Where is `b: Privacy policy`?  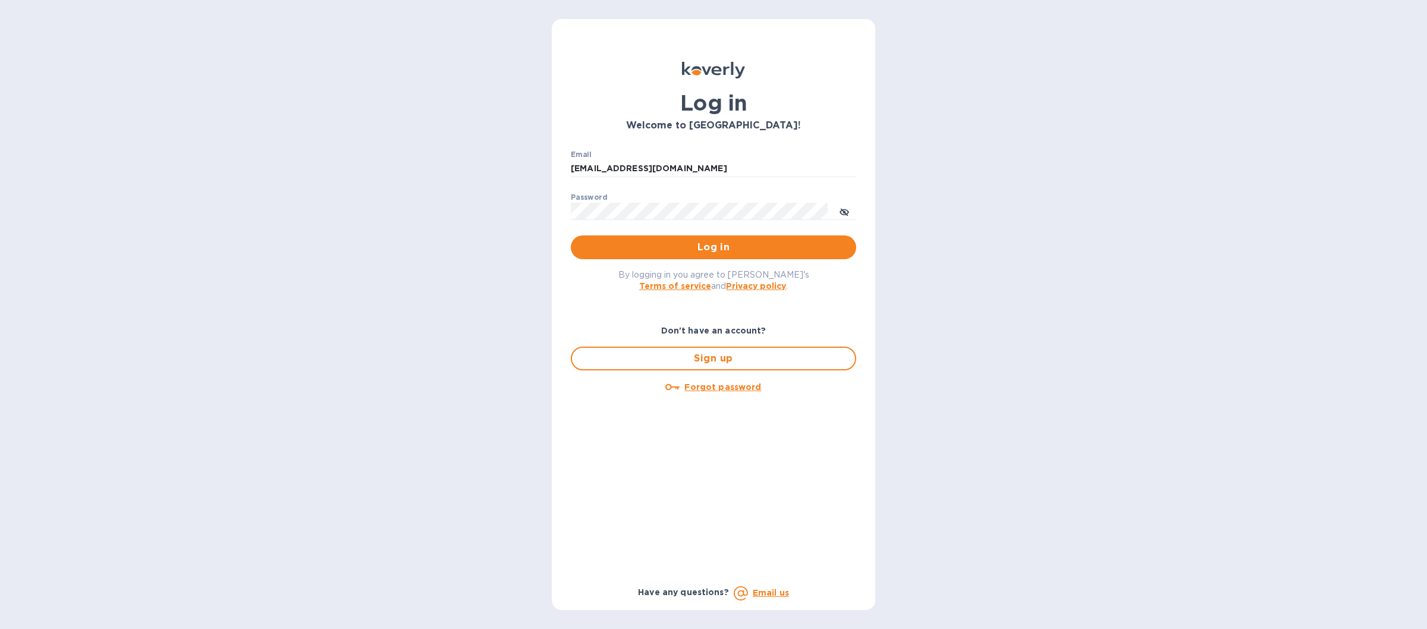 b: Privacy policy is located at coordinates (756, 286).